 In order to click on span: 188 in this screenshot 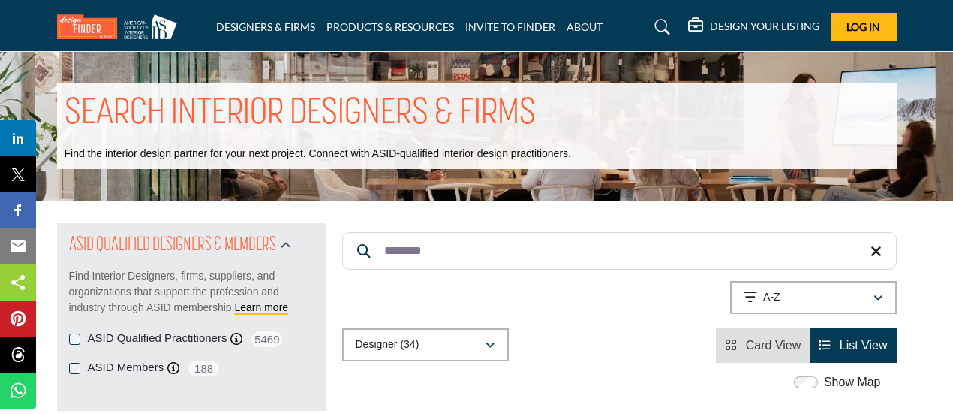, I will do `click(203, 368)`.